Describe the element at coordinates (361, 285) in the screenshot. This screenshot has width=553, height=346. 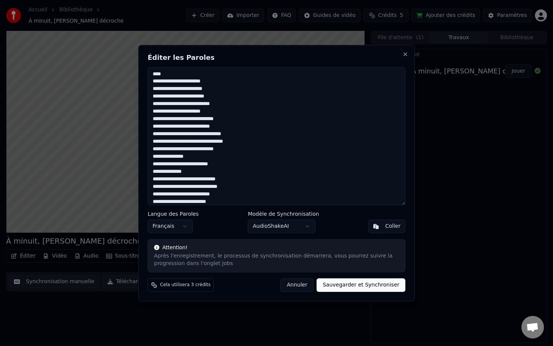
I see `button: Sauvegarder et Synchroniser` at that location.